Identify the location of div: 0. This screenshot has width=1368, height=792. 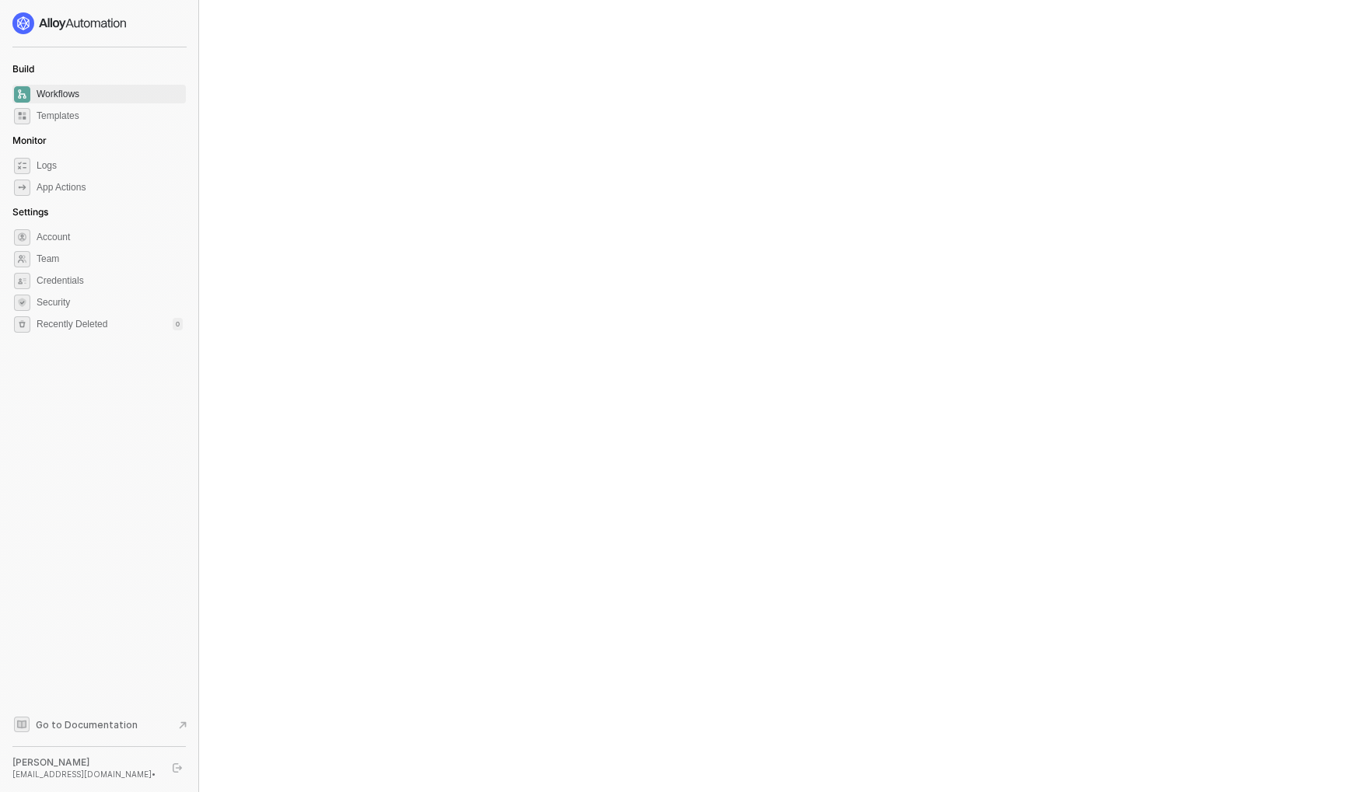
(177, 324).